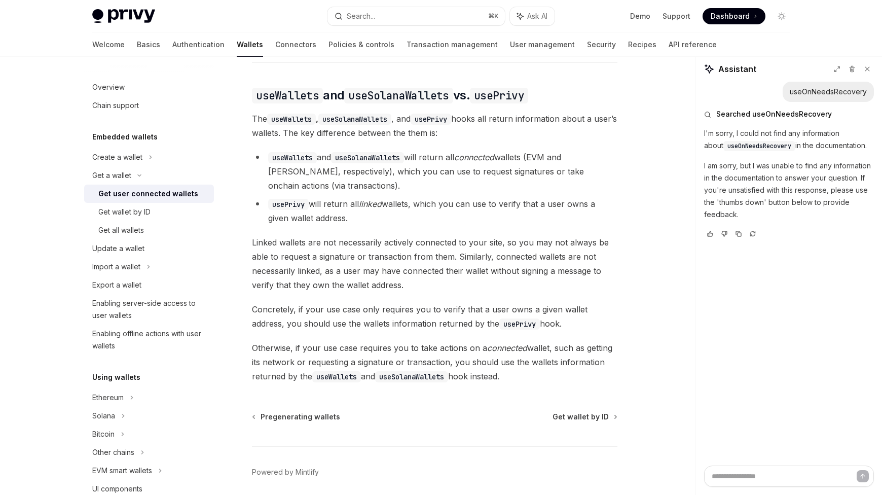 This screenshot has width=882, height=495. Describe the element at coordinates (149, 105) in the screenshot. I see `a: Chain support` at that location.